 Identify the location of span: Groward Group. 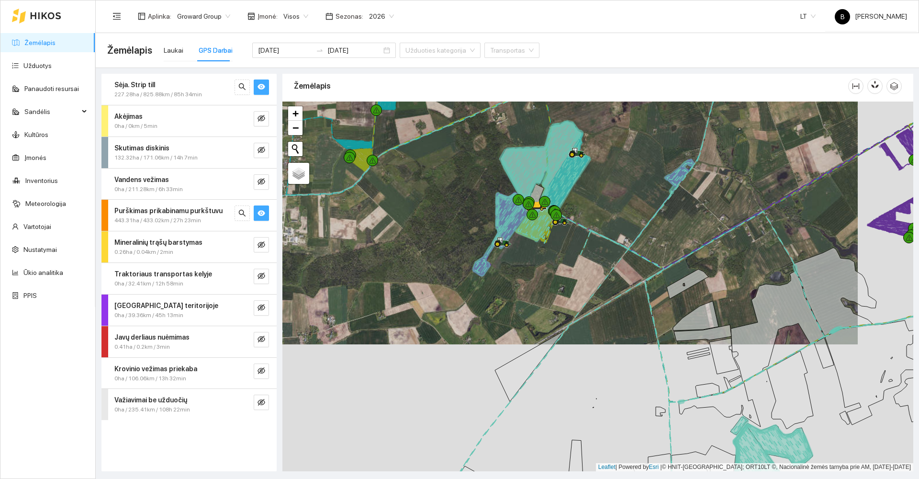
(203, 16).